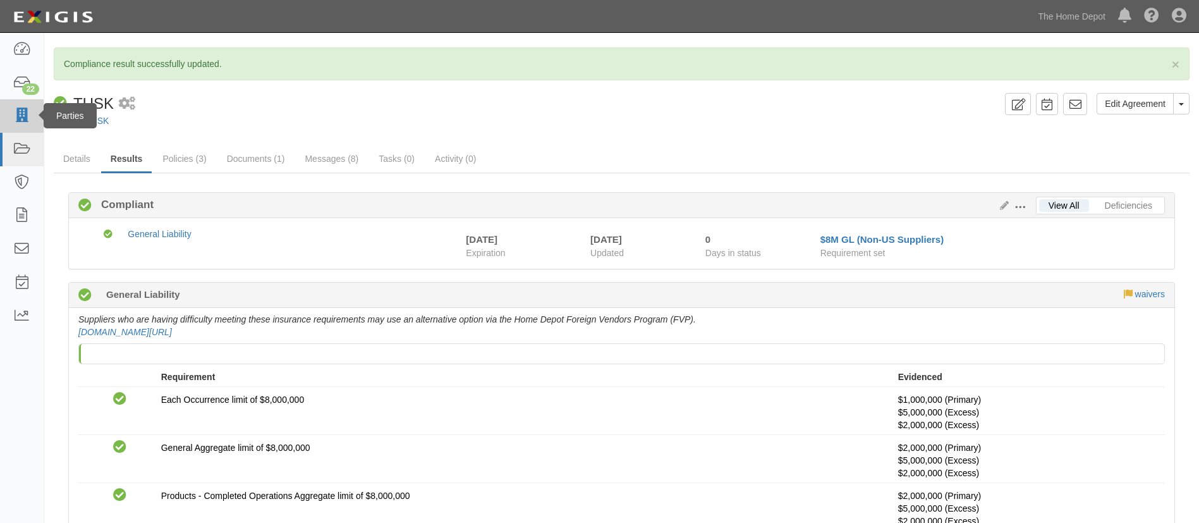  What do you see at coordinates (1150, 294) in the screenshot?
I see `a: waivers` at bounding box center [1150, 294].